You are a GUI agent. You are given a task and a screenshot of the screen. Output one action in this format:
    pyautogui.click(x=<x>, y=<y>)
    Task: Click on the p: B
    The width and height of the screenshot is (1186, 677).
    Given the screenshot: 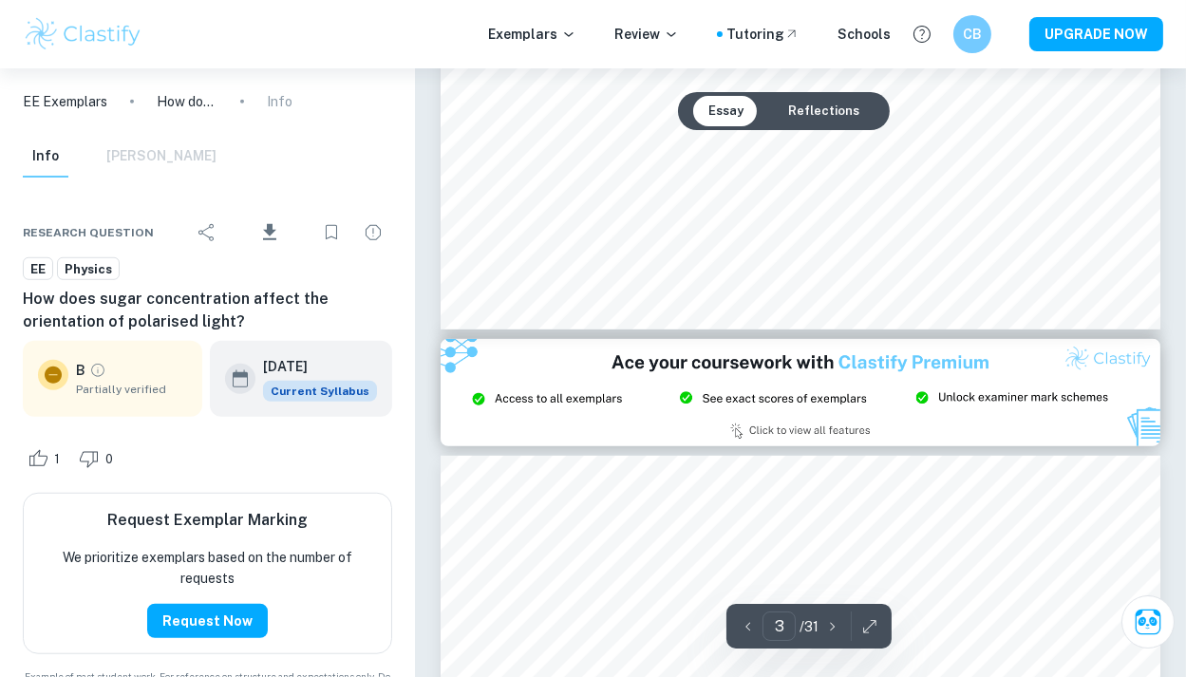 What is the action you would take?
    pyautogui.click(x=81, y=370)
    